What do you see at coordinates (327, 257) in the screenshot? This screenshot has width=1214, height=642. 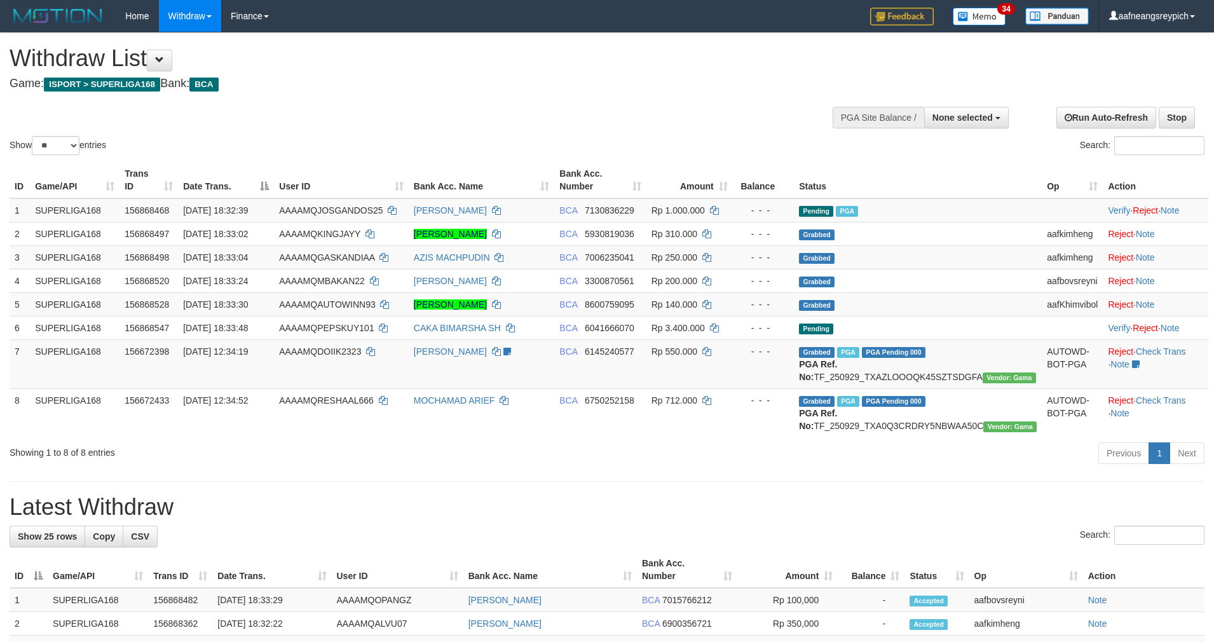 I see `span: AAAAMQGASKANDIAA` at bounding box center [327, 257].